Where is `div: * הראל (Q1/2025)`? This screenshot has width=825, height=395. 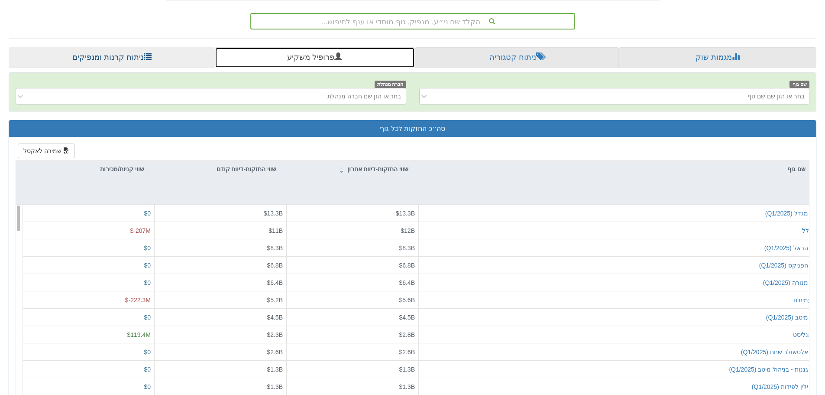
div: * הראל (Q1/2025) is located at coordinates (788, 248).